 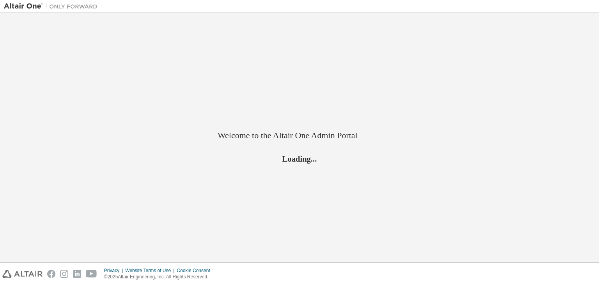 I want to click on h2: Welcome to the Altair One Admin Portal, so click(x=300, y=135).